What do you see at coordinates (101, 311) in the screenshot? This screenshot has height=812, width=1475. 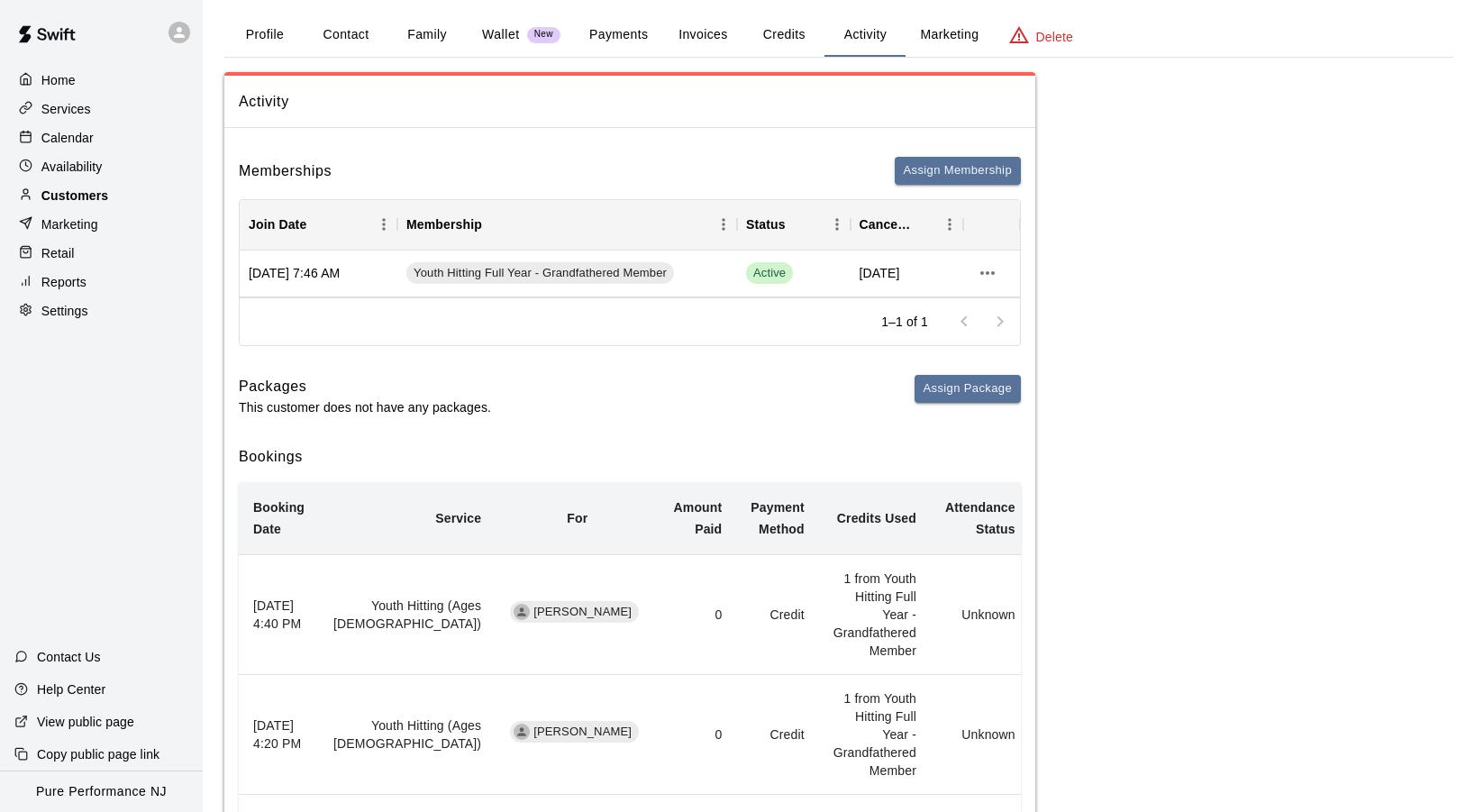 I see `a: Settings` at bounding box center [101, 311].